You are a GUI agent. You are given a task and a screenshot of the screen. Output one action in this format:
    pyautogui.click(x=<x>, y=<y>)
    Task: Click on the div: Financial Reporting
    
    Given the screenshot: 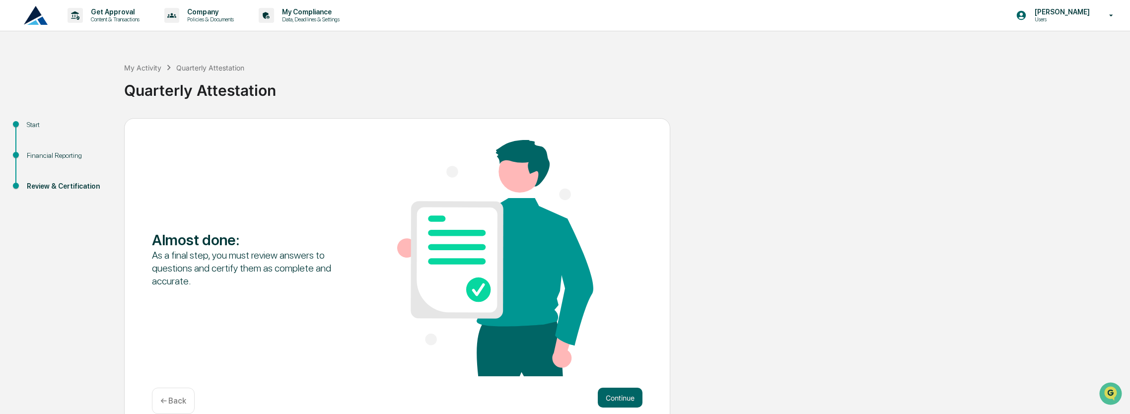 What is the action you would take?
    pyautogui.click(x=68, y=155)
    